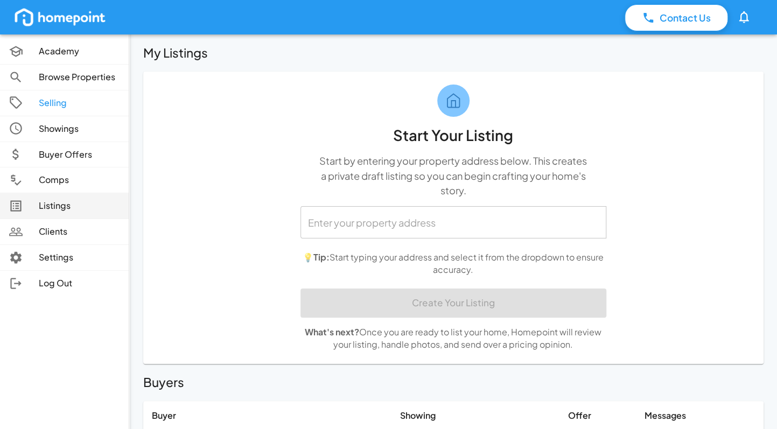 This screenshot has width=777, height=429. What do you see at coordinates (176, 53) in the screenshot?
I see `h6: My Listings` at bounding box center [176, 53].